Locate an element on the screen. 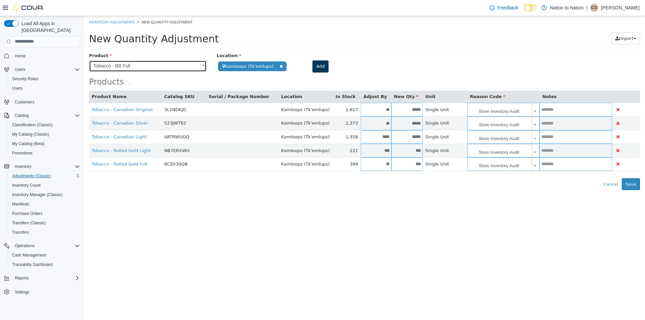  span: CG is located at coordinates (594, 8).